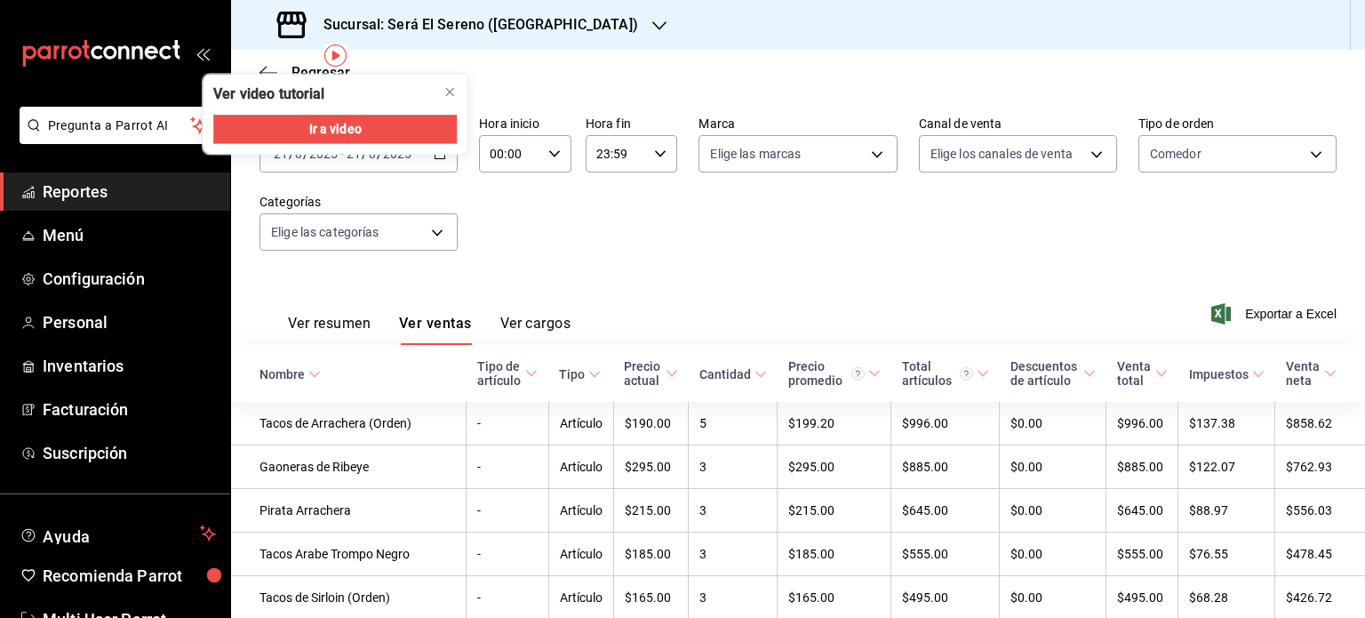 This screenshot has width=1365, height=618. What do you see at coordinates (119, 125) in the screenshot?
I see `button: Pregunta a Parrot AI` at bounding box center [119, 125].